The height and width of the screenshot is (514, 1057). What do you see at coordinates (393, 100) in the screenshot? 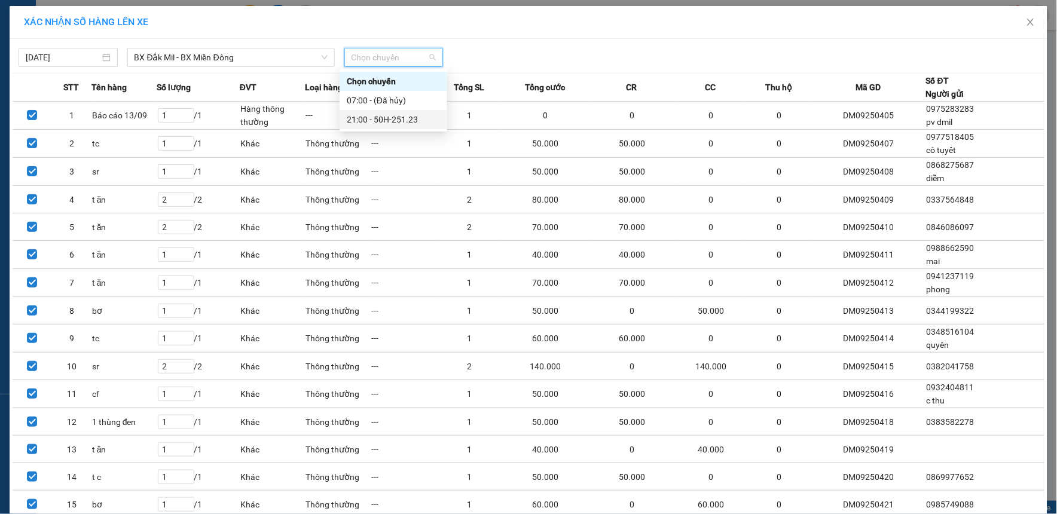
I see `div: 07:00 - (Đã hủy)` at bounding box center [393, 100].